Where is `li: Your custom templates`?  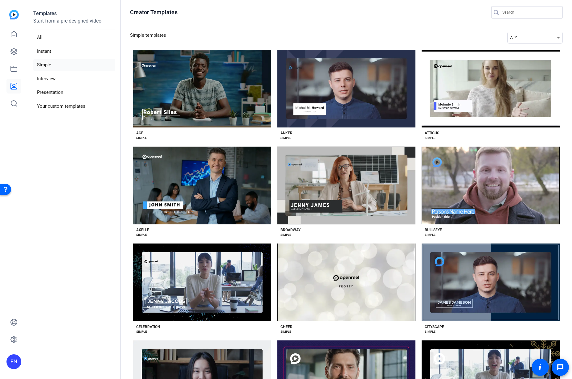
li: Your custom templates is located at coordinates (74, 106).